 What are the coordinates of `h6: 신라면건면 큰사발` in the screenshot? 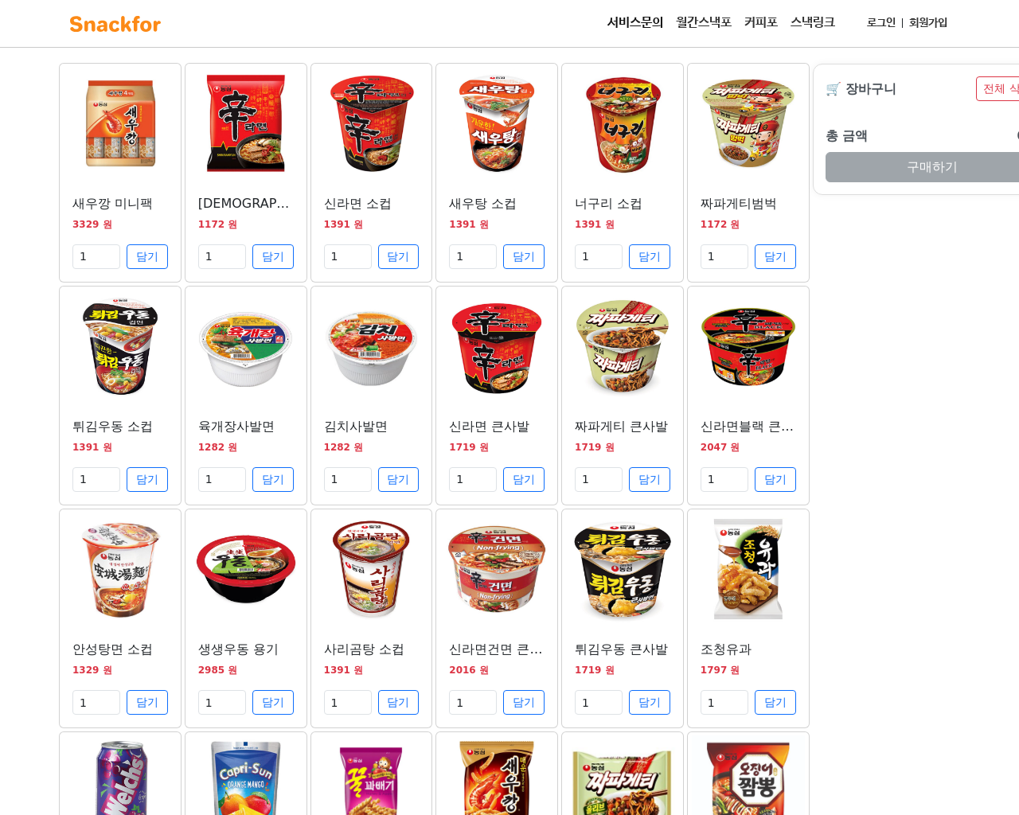 It's located at (497, 649).